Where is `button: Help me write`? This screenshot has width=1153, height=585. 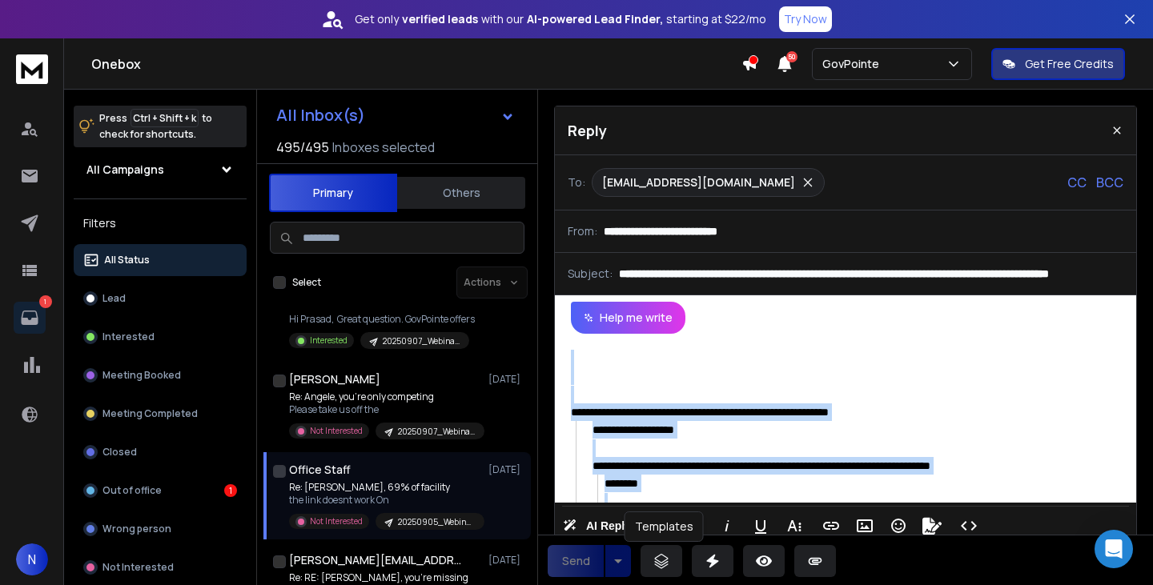
button: Help me write is located at coordinates (628, 318).